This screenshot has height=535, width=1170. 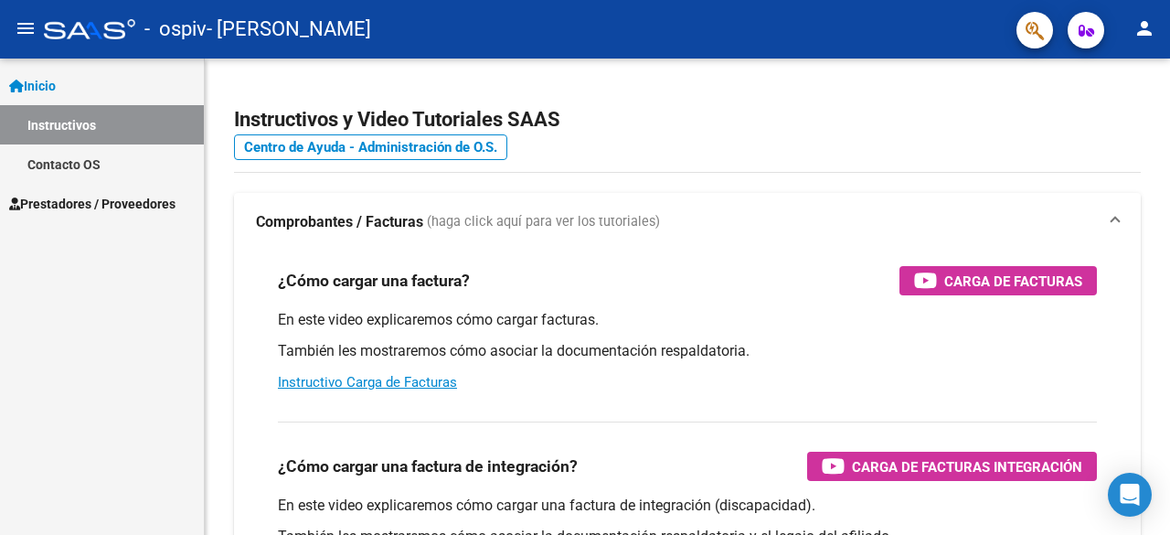 What do you see at coordinates (339, 222) in the screenshot?
I see `strong: Comprobantes / Facturas` at bounding box center [339, 222].